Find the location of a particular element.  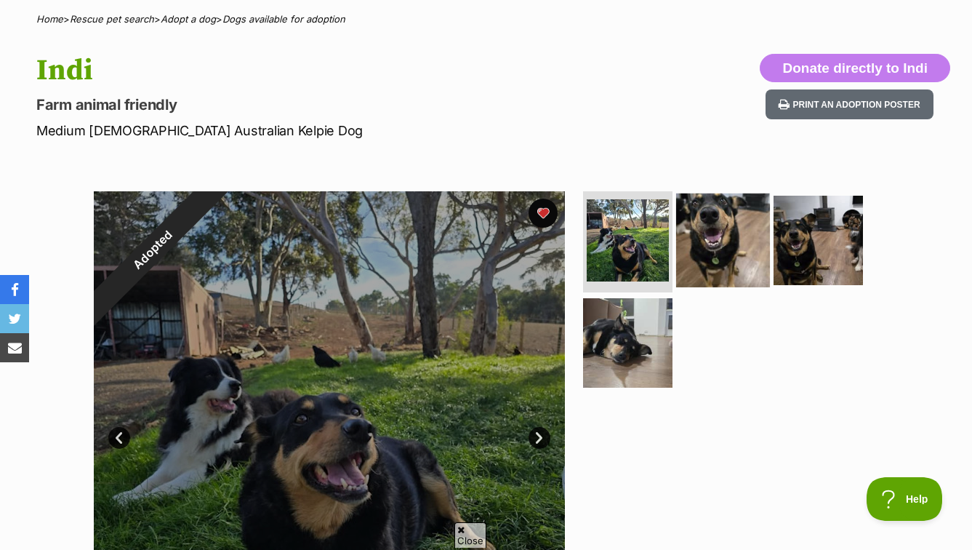

button: Print an adoption poster is located at coordinates (849, 104).